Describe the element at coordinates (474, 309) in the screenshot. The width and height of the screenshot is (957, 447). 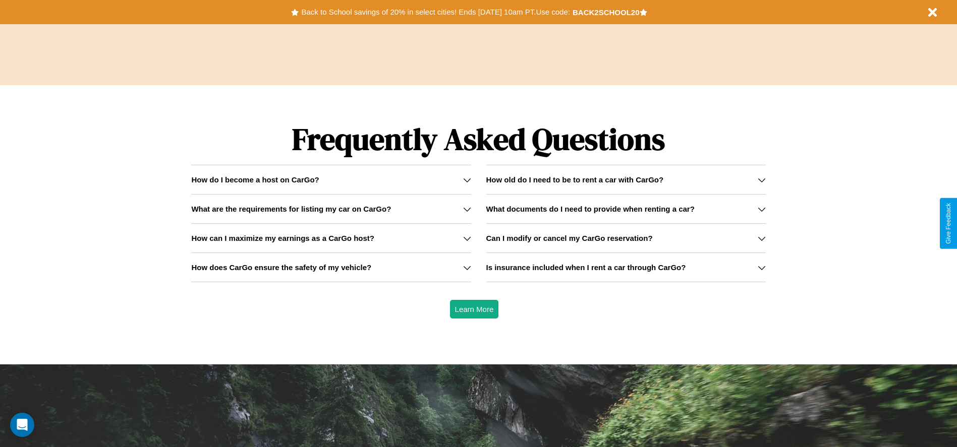
I see `button: Learn More` at that location.